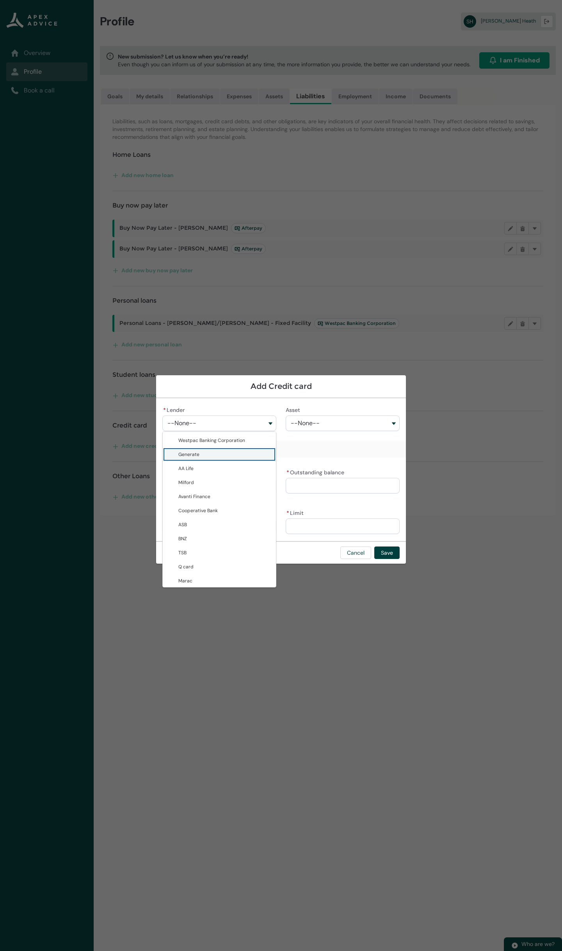 The width and height of the screenshot is (562, 951). What do you see at coordinates (355, 553) in the screenshot?
I see `button: Cancel` at bounding box center [355, 553].